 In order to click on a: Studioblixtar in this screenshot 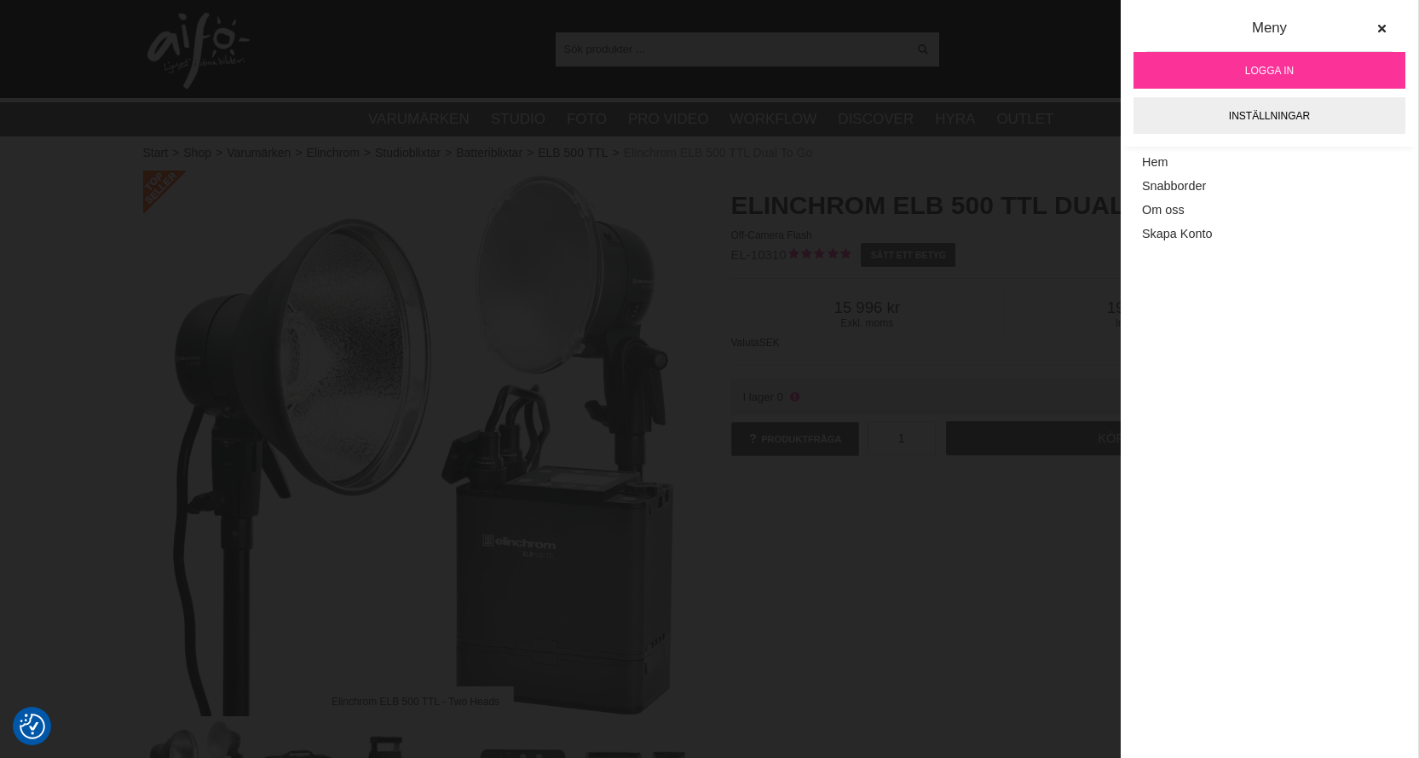, I will do `click(408, 153)`.